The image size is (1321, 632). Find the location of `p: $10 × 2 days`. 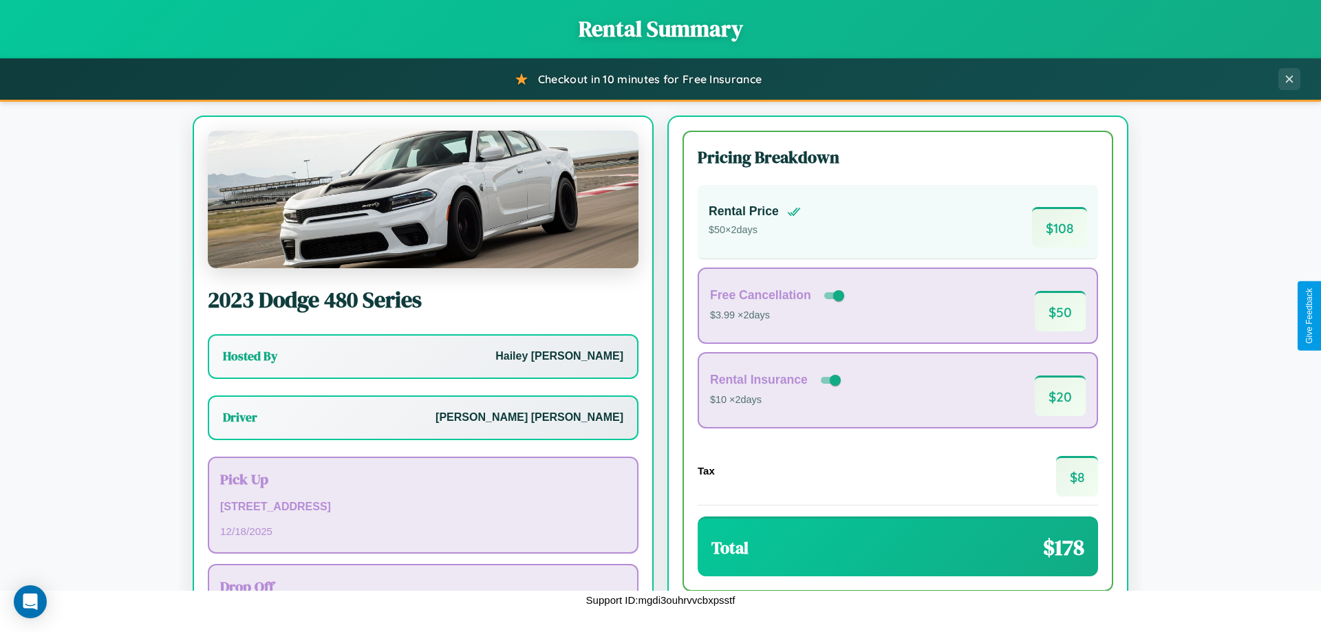

p: $10 × 2 days is located at coordinates (776, 400).